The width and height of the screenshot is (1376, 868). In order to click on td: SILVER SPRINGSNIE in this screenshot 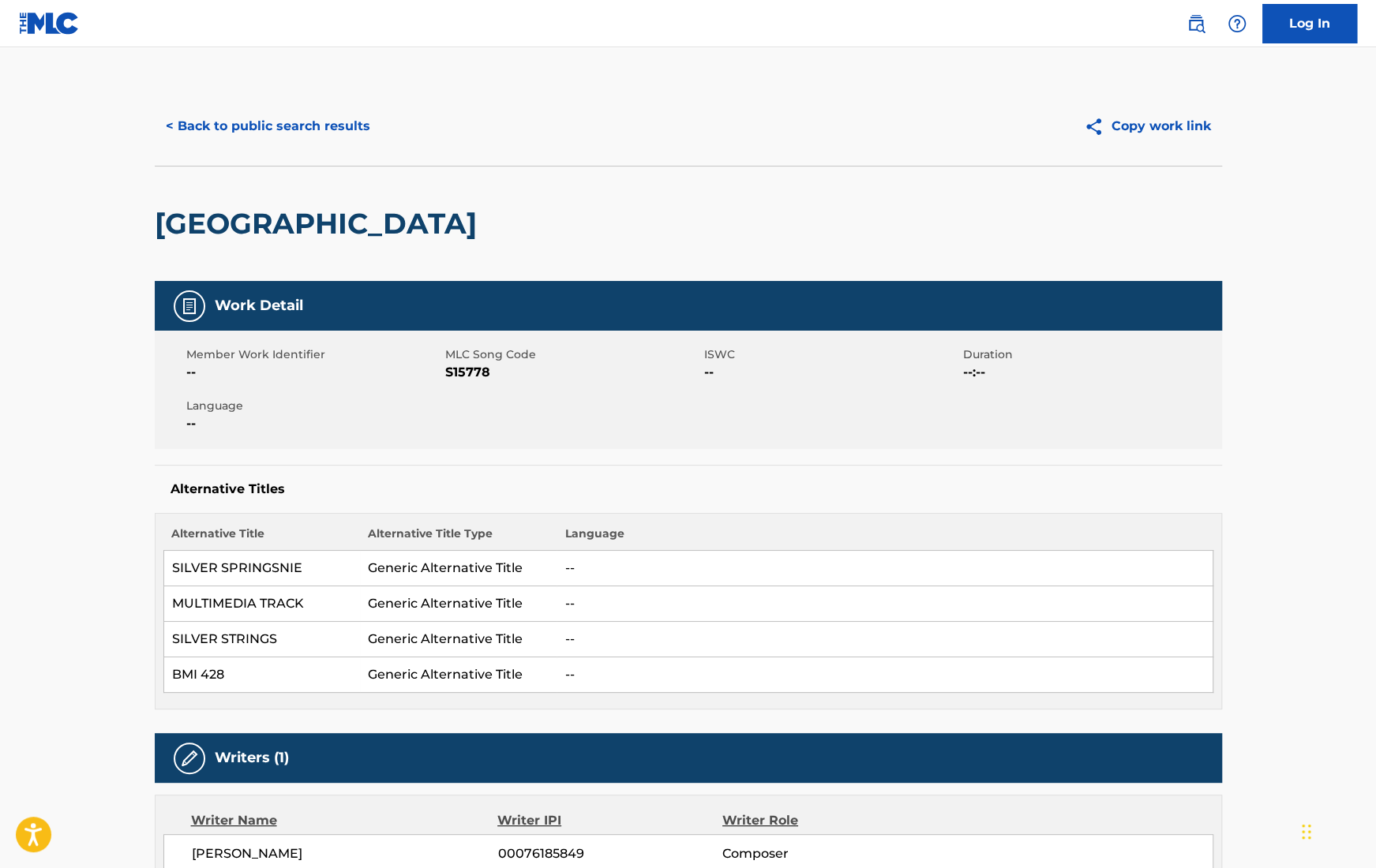, I will do `click(261, 568)`.